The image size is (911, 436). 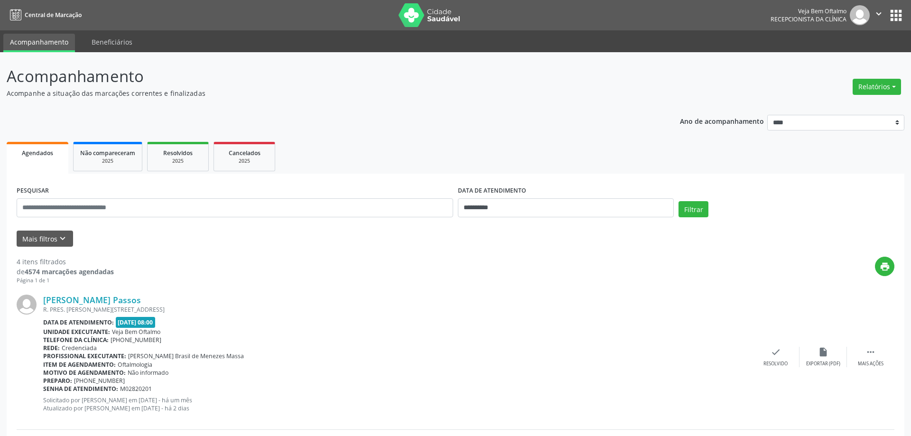 I want to click on b: Rede:, so click(x=51, y=348).